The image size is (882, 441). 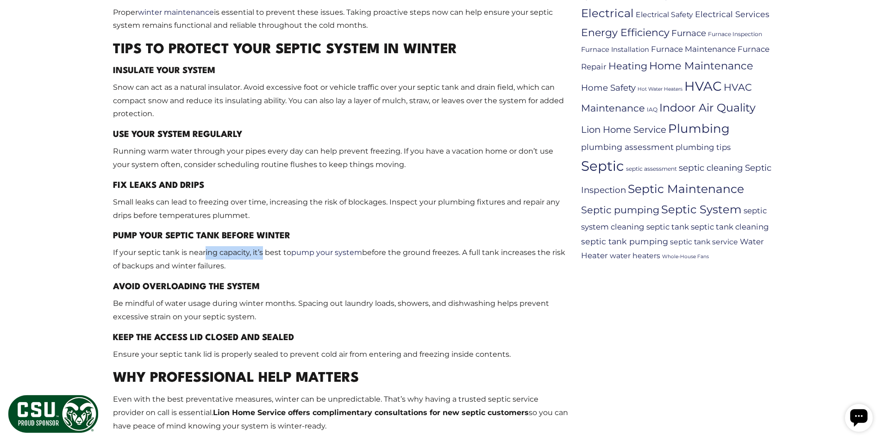 What do you see at coordinates (675, 58) in the screenshot?
I see `a: Furnace Repair (9 items)` at bounding box center [675, 58].